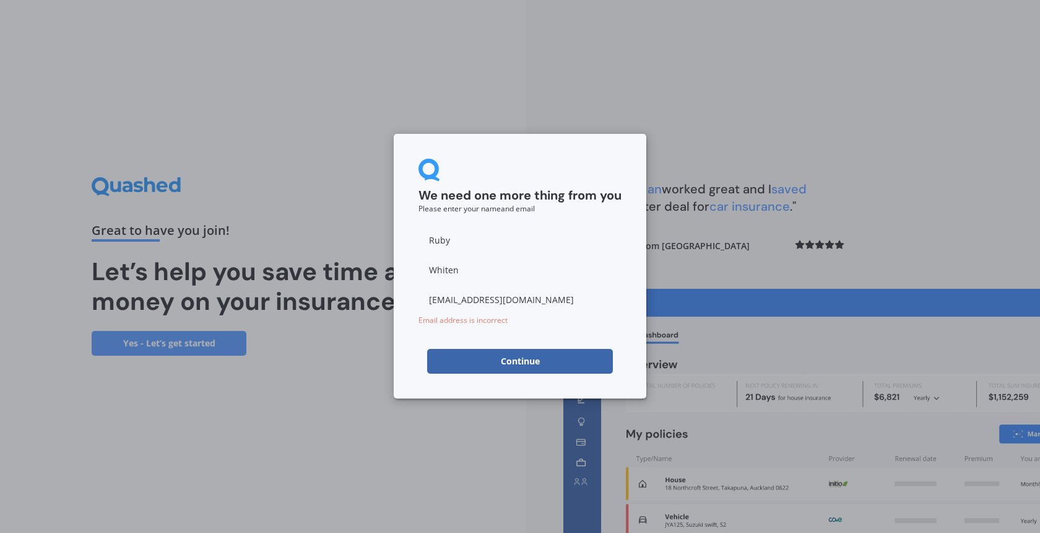 The height and width of the screenshot is (533, 1040). What do you see at coordinates (520, 361) in the screenshot?
I see `button: Continue` at bounding box center [520, 361].